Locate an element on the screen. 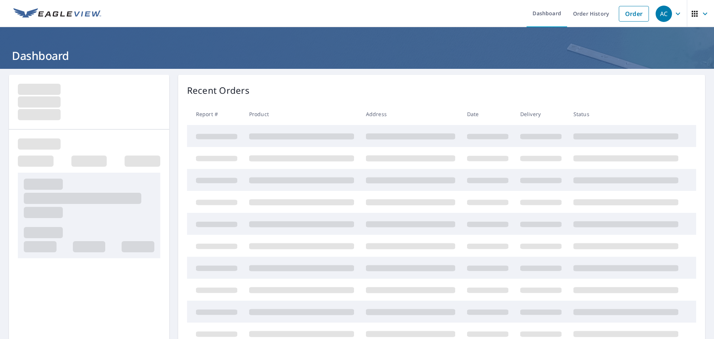 This screenshot has width=714, height=339. h1: Dashboard is located at coordinates (357, 55).